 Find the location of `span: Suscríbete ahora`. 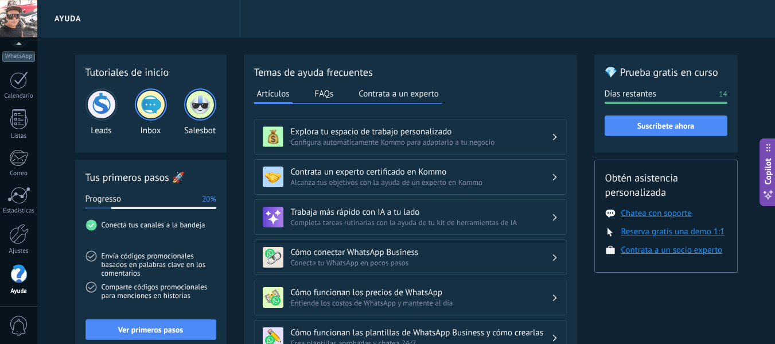

span: Suscríbete ahora is located at coordinates (666, 126).